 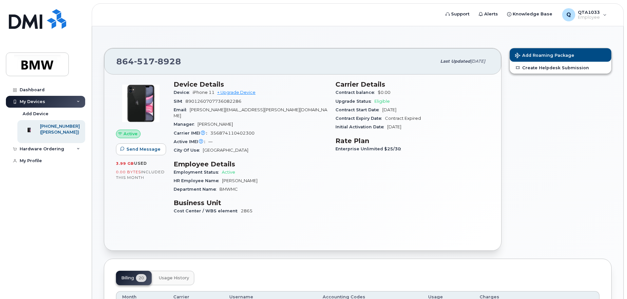 What do you see at coordinates (251, 84) in the screenshot?
I see `h3: Device Details` at bounding box center [251, 84].